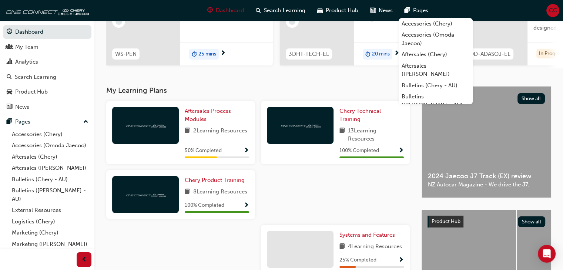  What do you see at coordinates (487, 222) in the screenshot?
I see `a: Product HubShow all` at bounding box center [487, 222].